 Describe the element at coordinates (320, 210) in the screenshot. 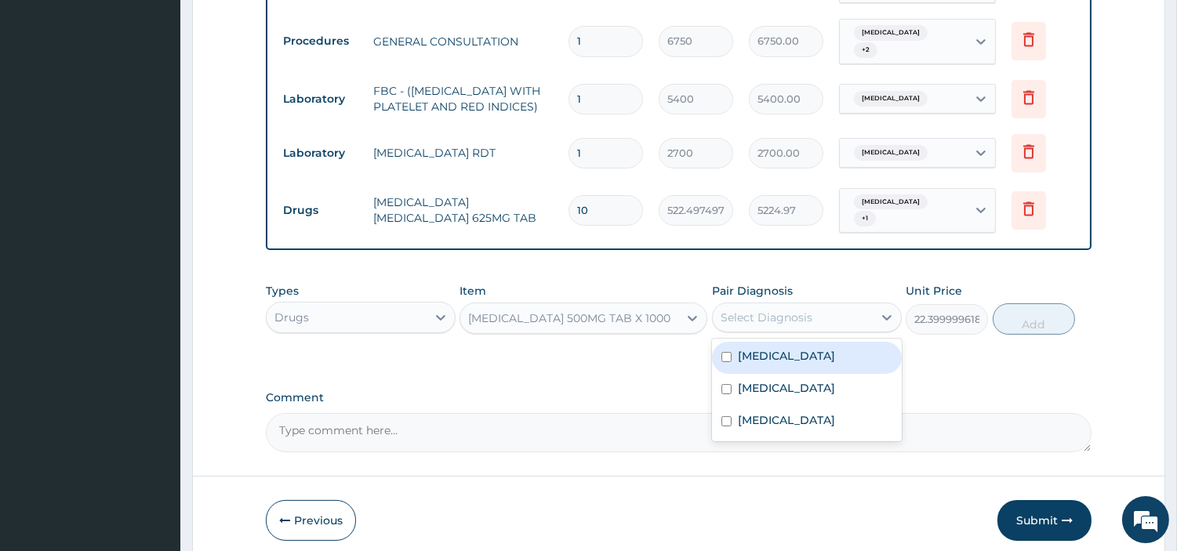

I see `td: Drugs` at that location.